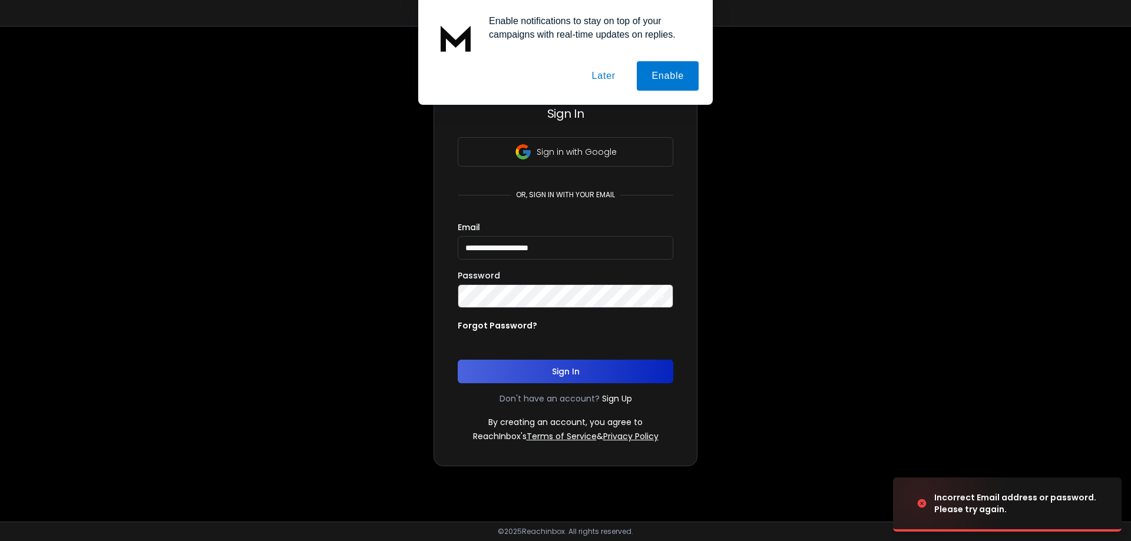 Image resolution: width=1131 pixels, height=541 pixels. Describe the element at coordinates (565, 372) in the screenshot. I see `button: Sign In` at that location.